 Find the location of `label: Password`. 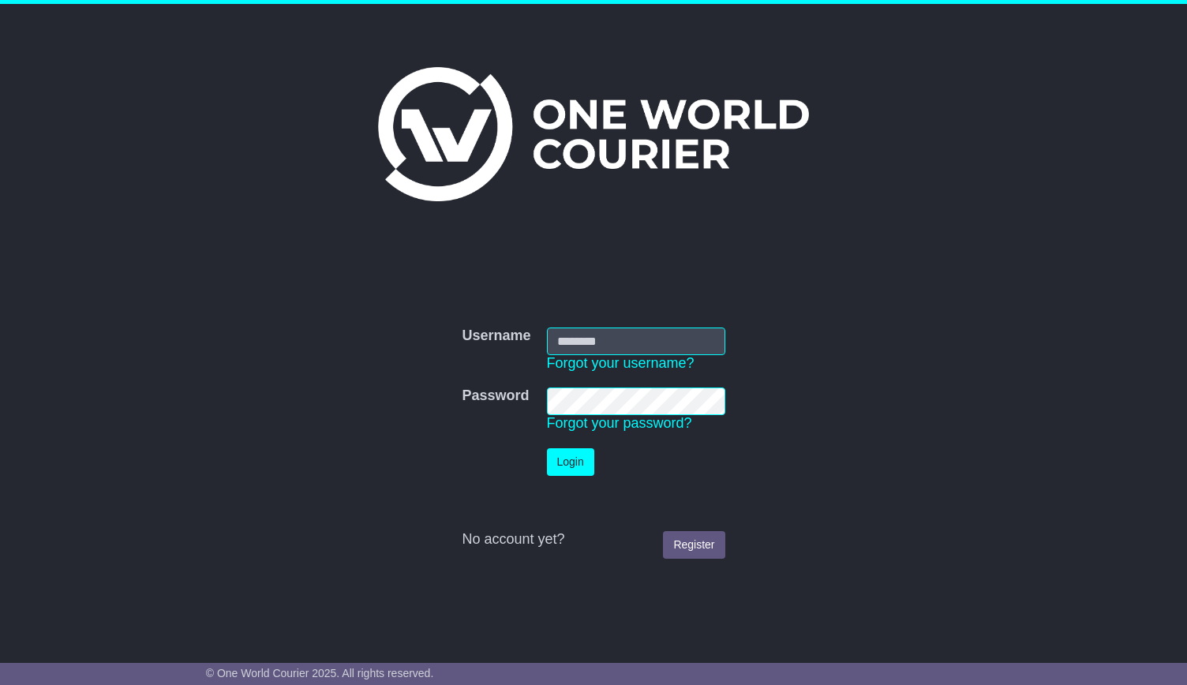

label: Password is located at coordinates (495, 396).